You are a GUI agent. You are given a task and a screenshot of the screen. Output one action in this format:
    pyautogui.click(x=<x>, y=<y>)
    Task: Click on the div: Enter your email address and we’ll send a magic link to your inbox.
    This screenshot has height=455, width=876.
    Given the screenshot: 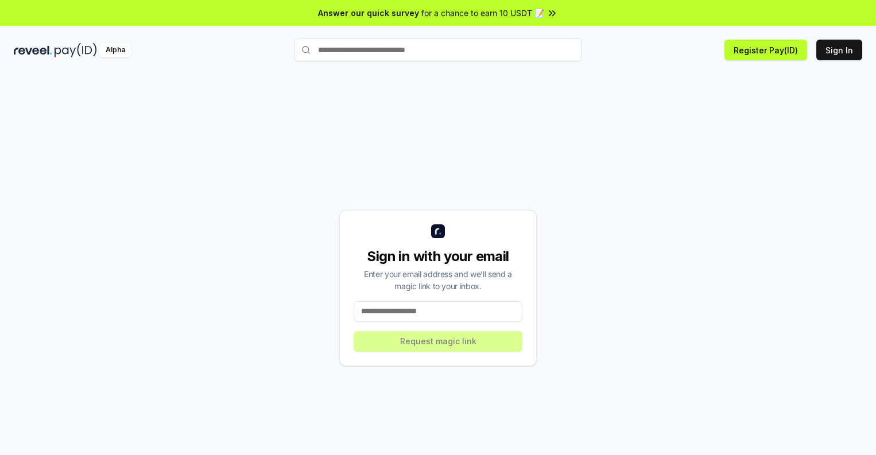 What is the action you would take?
    pyautogui.click(x=438, y=280)
    